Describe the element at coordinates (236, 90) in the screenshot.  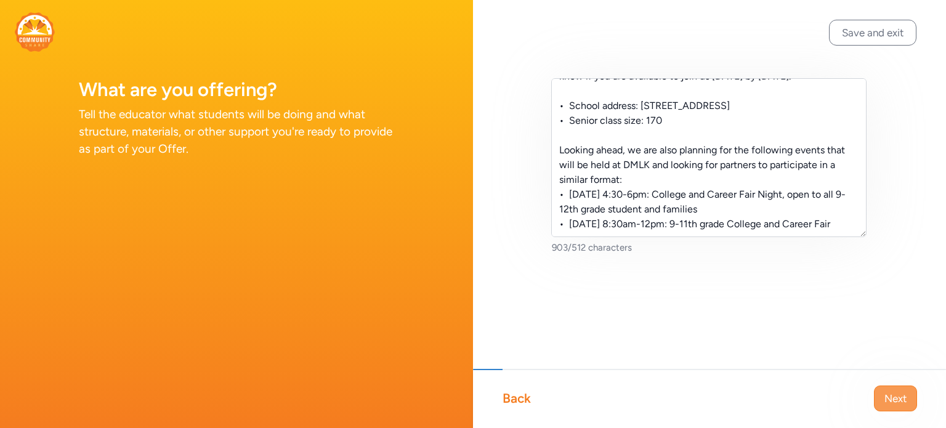
I see `h1: What are you offering?` at that location.